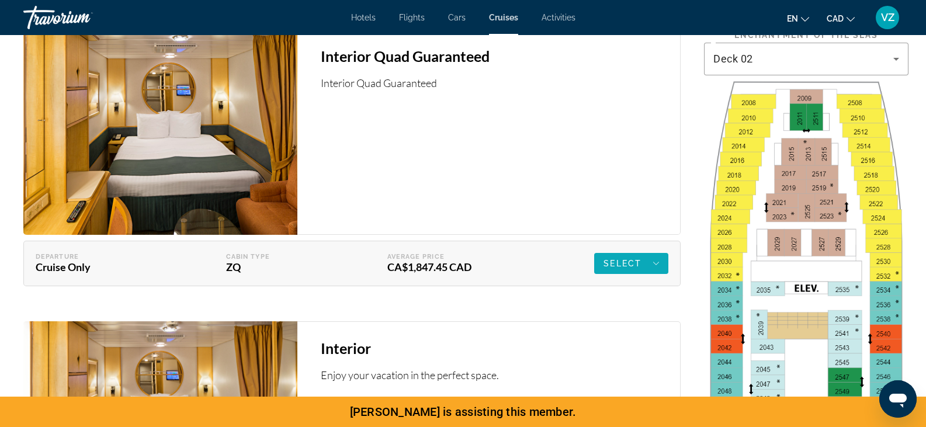 The image size is (926, 427). Describe the element at coordinates (494, 348) in the screenshot. I see `h3: Interior` at that location.